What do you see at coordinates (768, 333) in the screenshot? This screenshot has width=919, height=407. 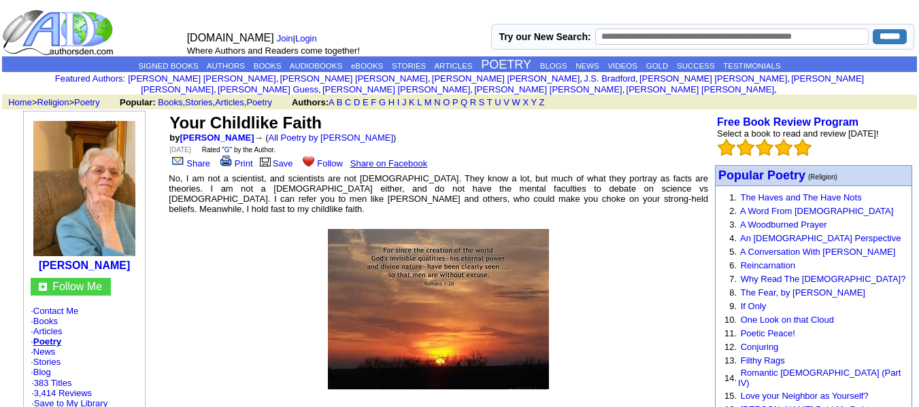 I see `a: Poetic Peace!` at bounding box center [768, 333].